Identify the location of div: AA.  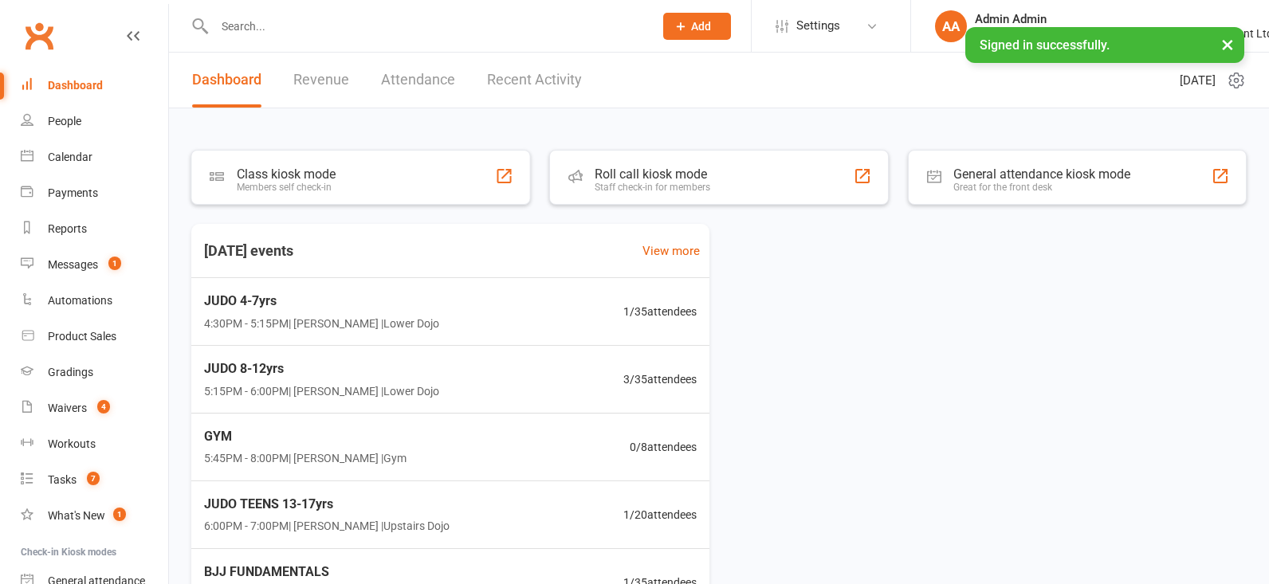
(951, 26).